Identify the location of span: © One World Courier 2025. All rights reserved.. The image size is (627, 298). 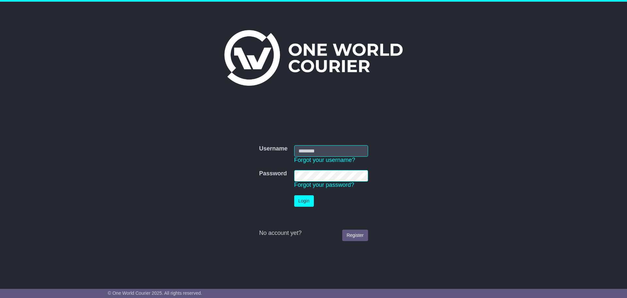
(155, 293).